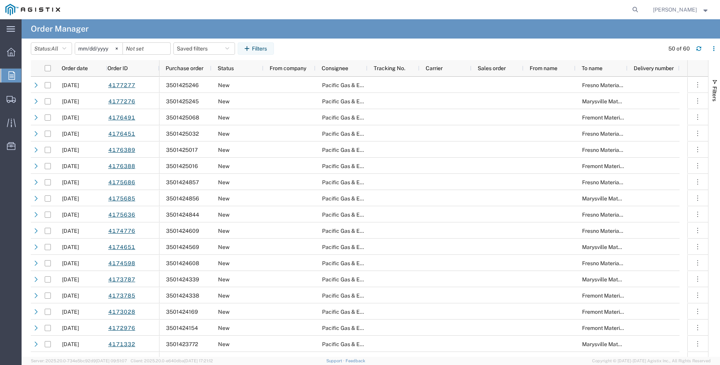 The width and height of the screenshot is (720, 365). I want to click on span: 3501424569, so click(183, 247).